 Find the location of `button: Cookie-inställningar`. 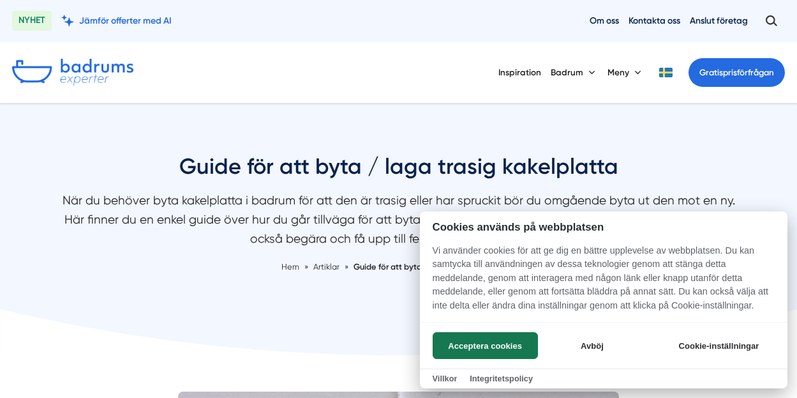

button: Cookie-inställningar is located at coordinates (719, 345).